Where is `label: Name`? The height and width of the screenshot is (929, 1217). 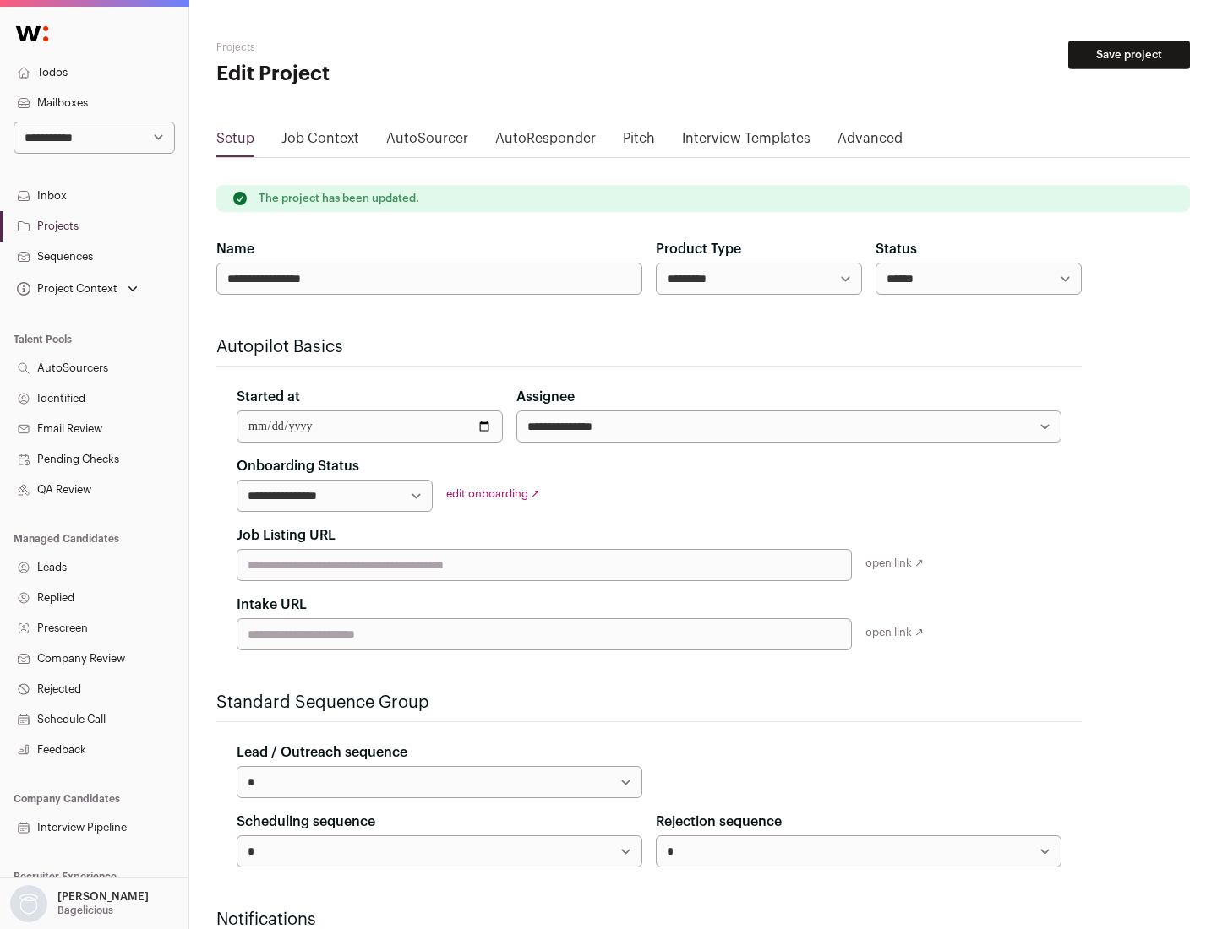
label: Name is located at coordinates (235, 249).